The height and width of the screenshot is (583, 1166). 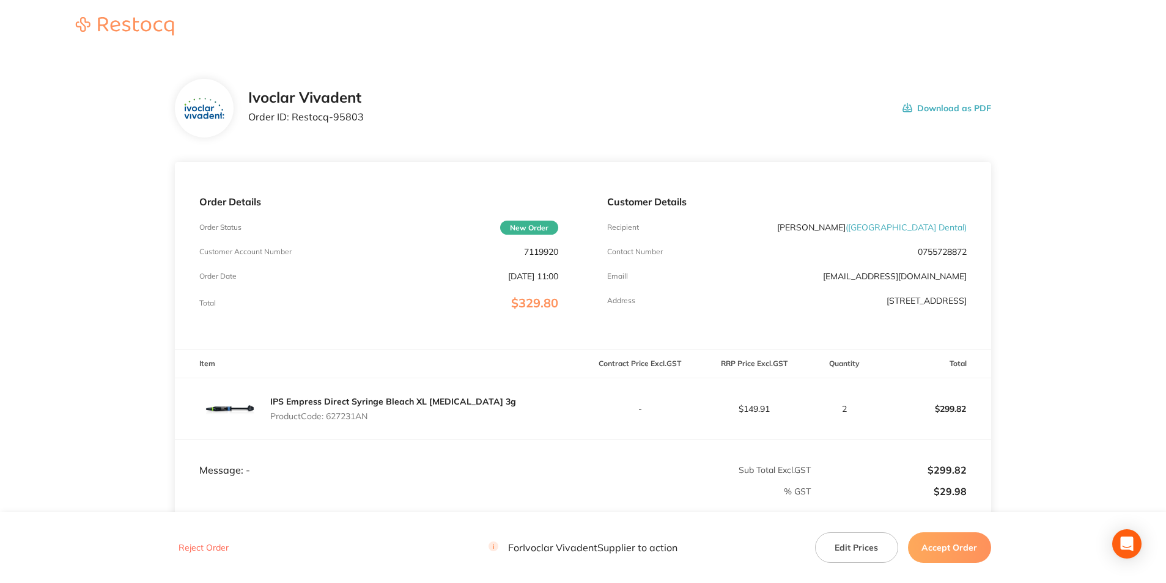 I want to click on button: Download as PDF, so click(x=947, y=108).